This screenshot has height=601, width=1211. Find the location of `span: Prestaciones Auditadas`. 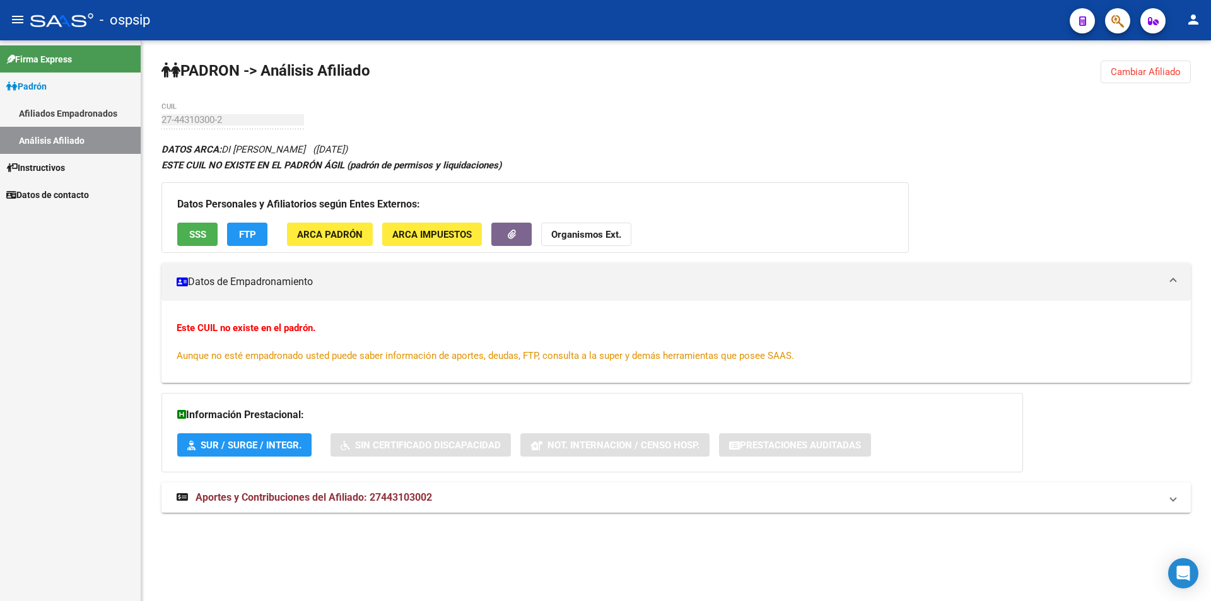

span: Prestaciones Auditadas is located at coordinates (801, 445).